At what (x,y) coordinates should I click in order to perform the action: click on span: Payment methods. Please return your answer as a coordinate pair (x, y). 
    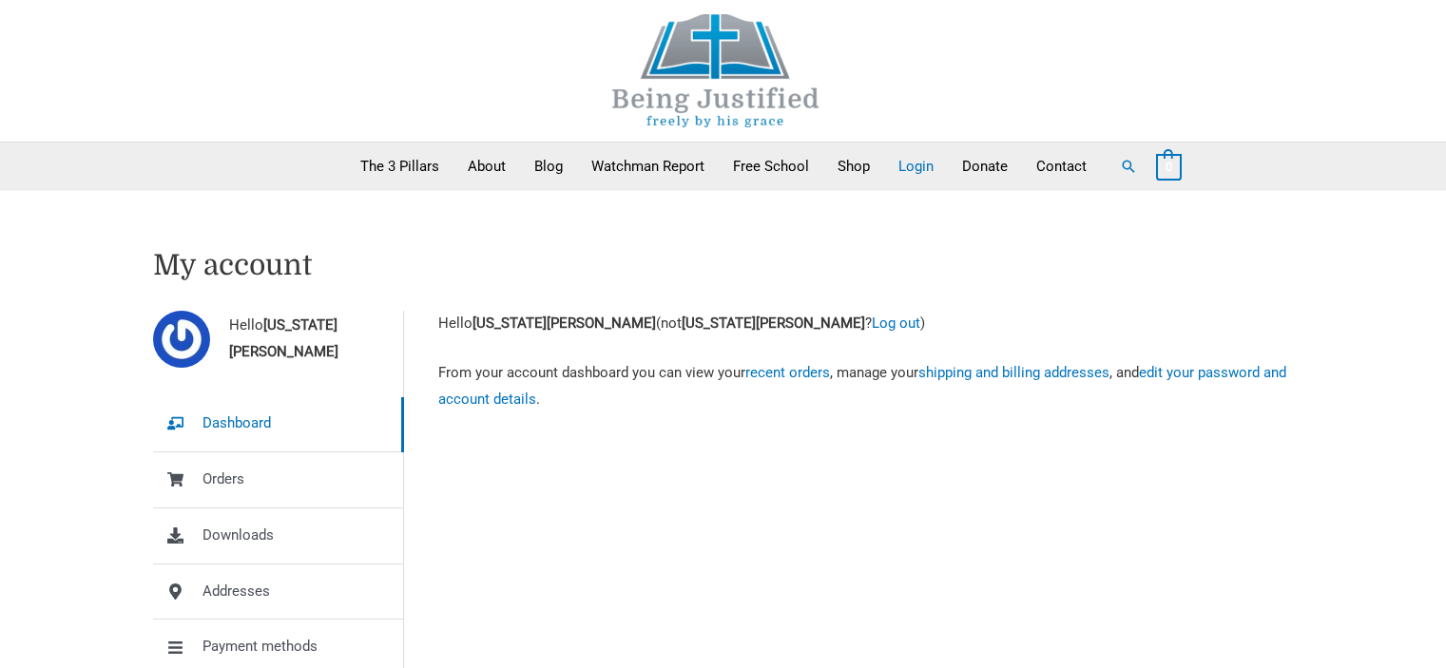
    Looking at the image, I should click on (259, 647).